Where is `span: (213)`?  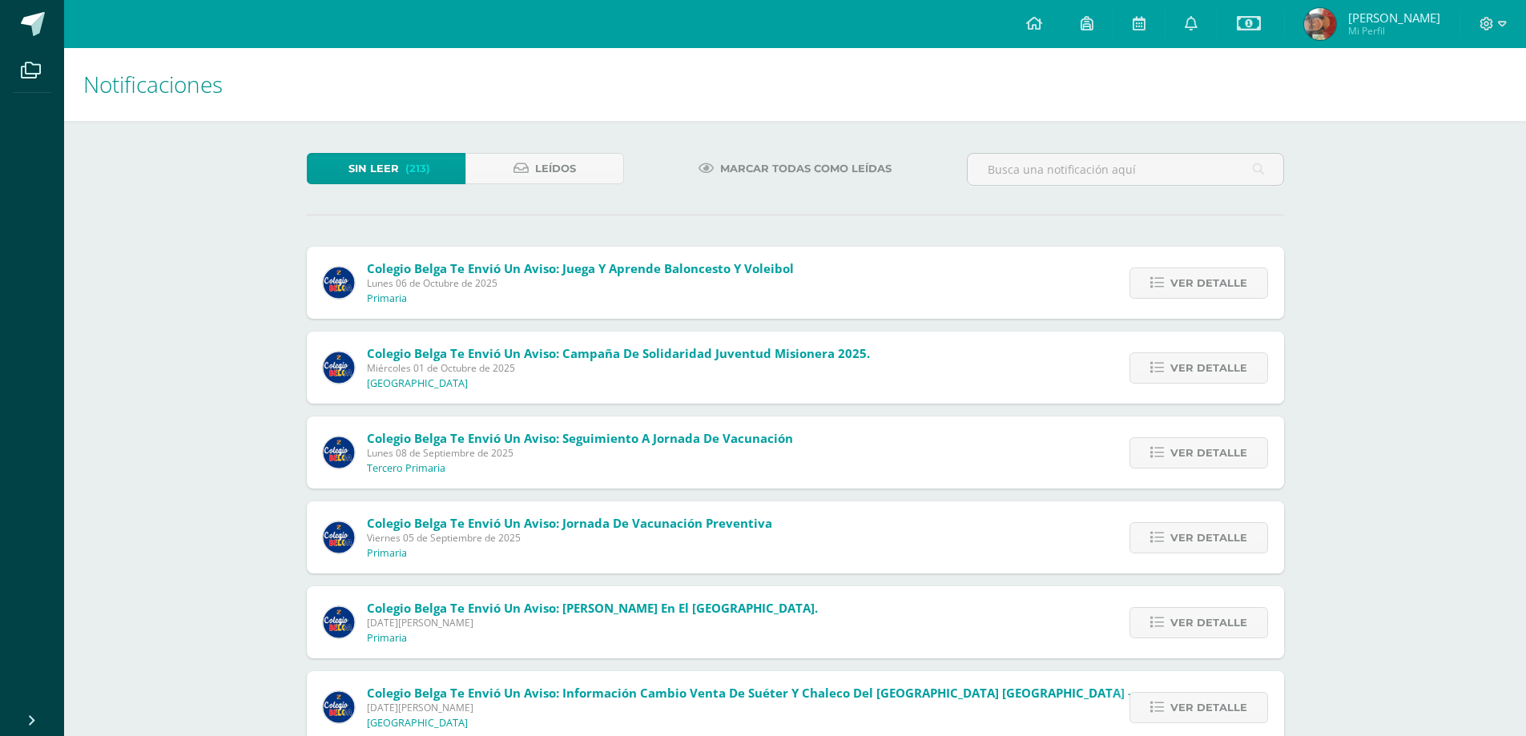
span: (213) is located at coordinates (417, 168).